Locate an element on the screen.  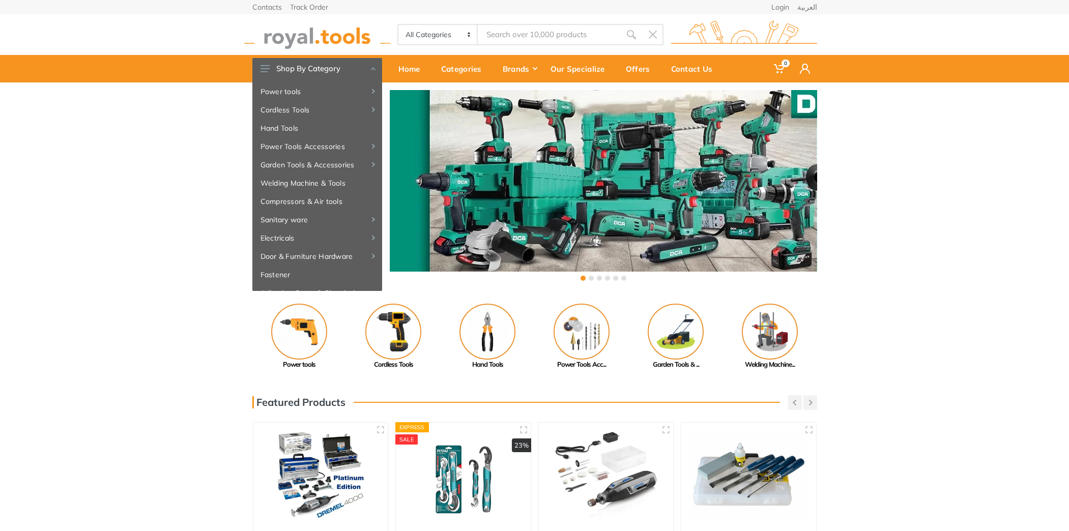
a: Power Tools Accessories is located at coordinates (317, 147).